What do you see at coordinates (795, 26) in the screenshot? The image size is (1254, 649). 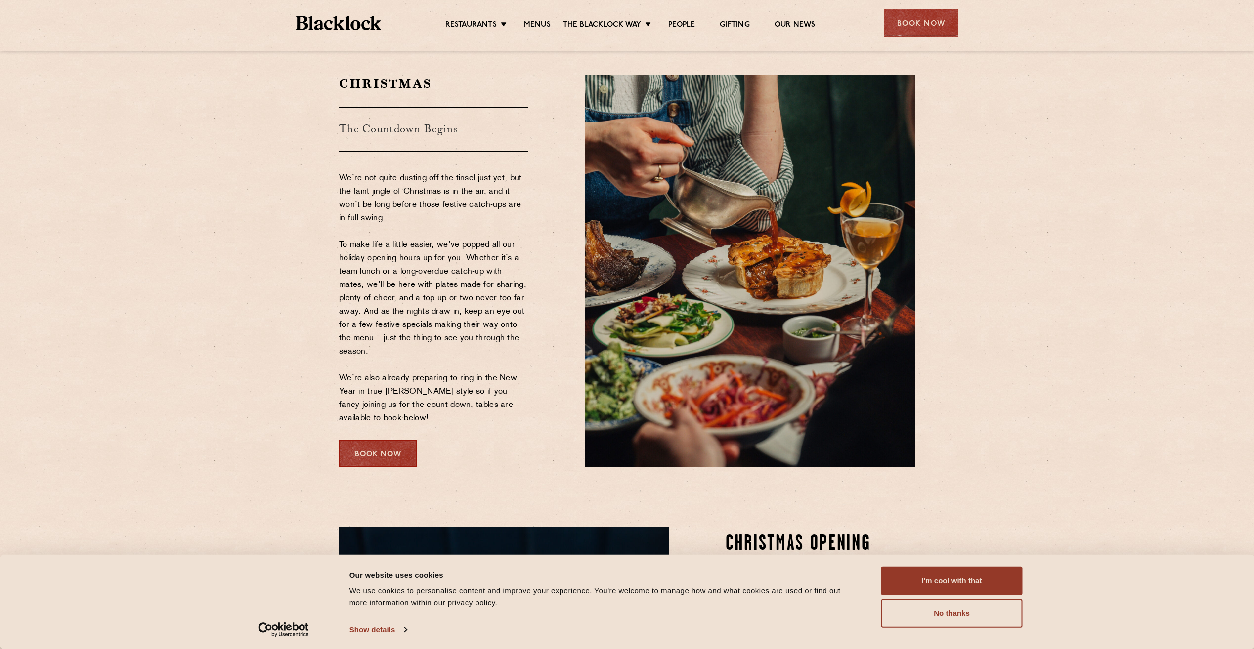 I see `a: Our News` at bounding box center [795, 26].